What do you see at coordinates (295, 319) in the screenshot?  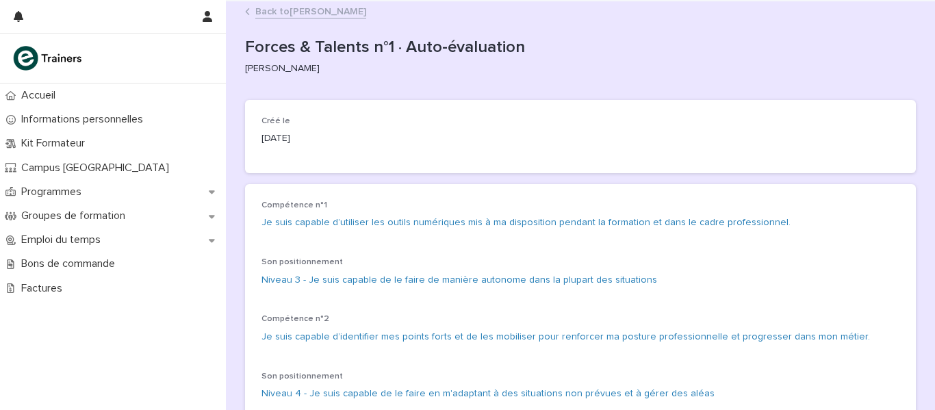 I see `span: Compétence n°2` at bounding box center [295, 319].